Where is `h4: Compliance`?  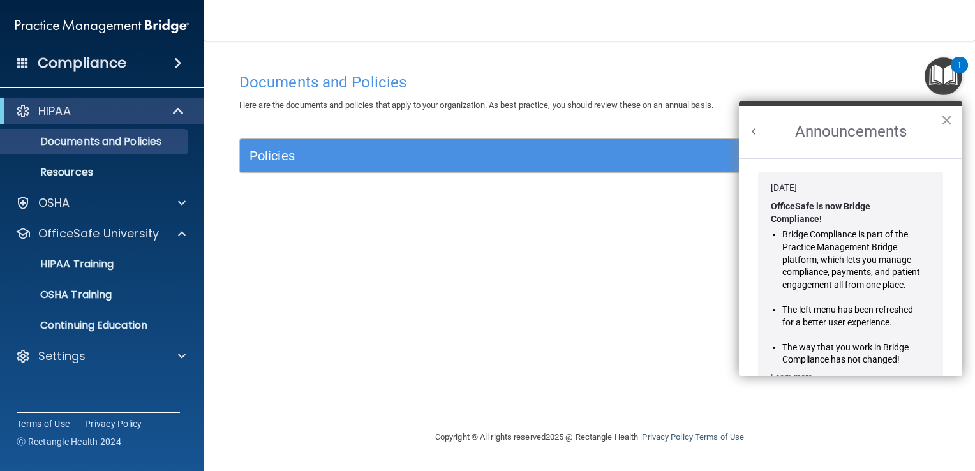 h4: Compliance is located at coordinates (82, 63).